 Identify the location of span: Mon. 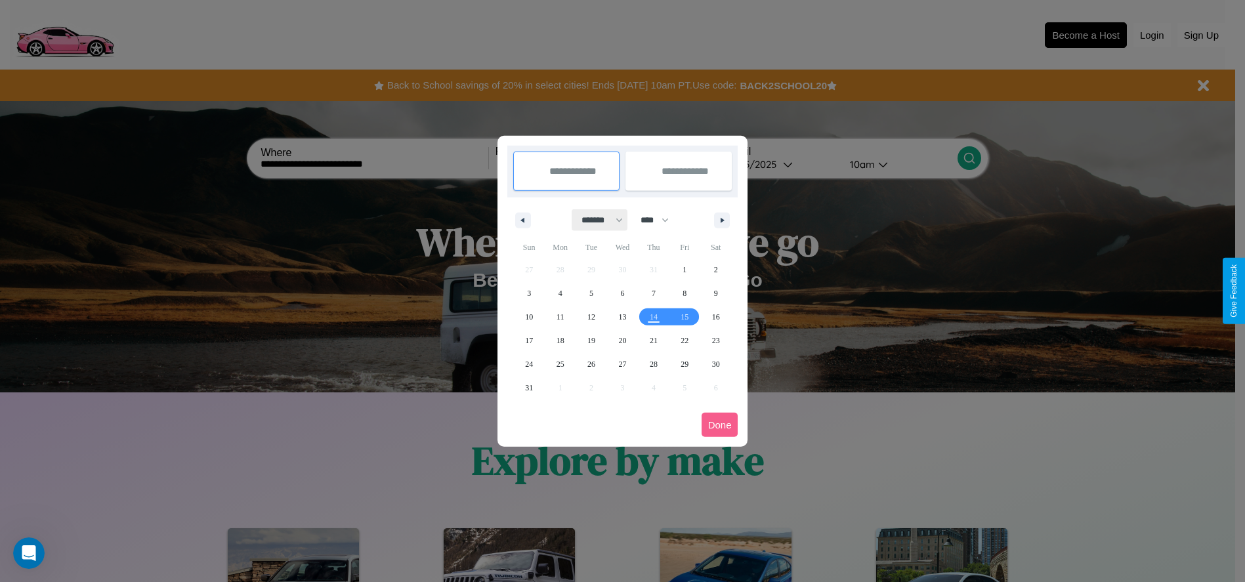
(560, 247).